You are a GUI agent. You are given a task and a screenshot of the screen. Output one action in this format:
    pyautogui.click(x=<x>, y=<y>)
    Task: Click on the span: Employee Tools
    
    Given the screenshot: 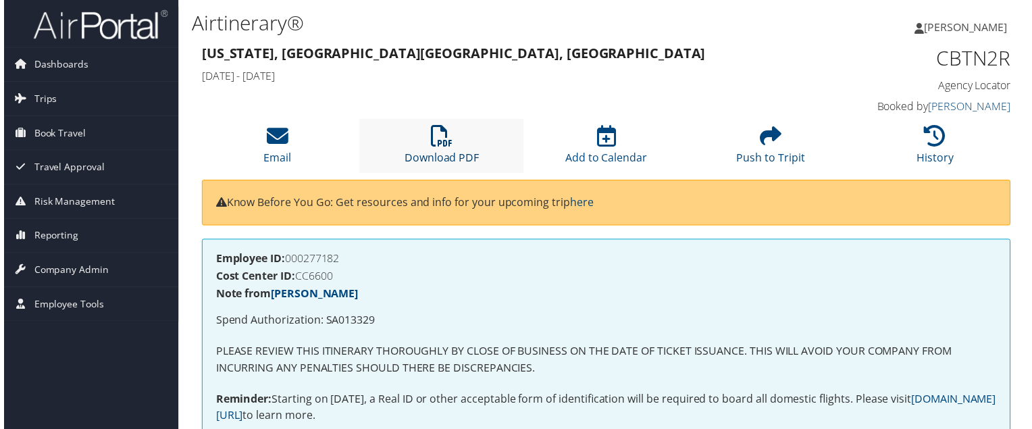 What is the action you would take?
    pyautogui.click(x=66, y=306)
    